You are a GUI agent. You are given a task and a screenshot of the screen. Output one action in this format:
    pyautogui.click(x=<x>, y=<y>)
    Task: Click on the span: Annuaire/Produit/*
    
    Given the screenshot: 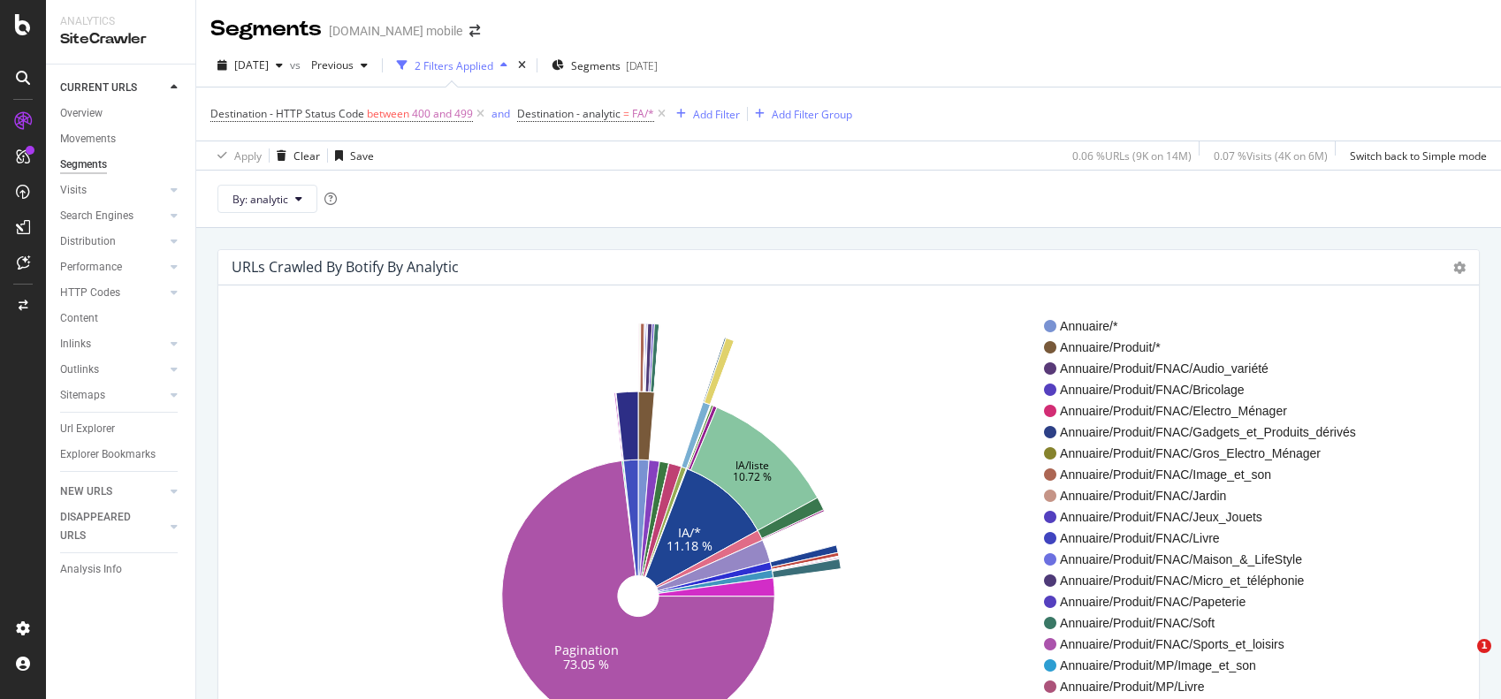 What is the action you would take?
    pyautogui.click(x=1207, y=347)
    